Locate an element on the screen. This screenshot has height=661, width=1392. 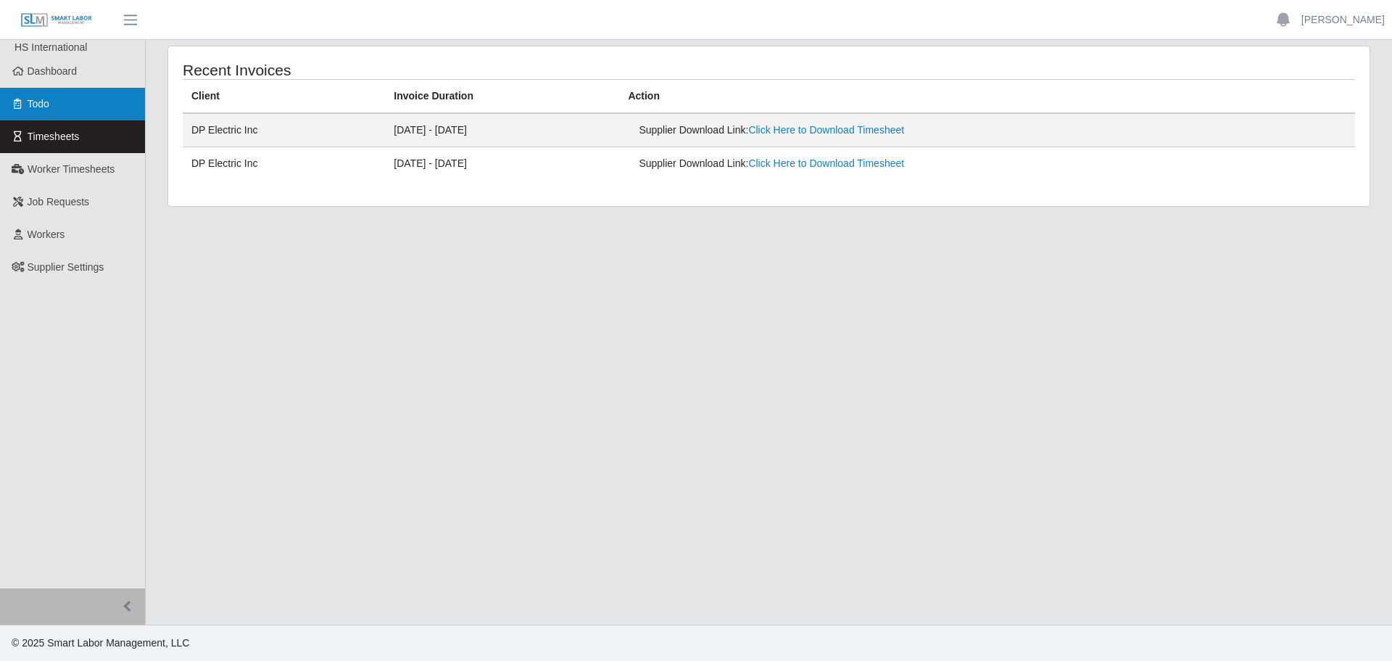
span: Workers is located at coordinates (46, 234).